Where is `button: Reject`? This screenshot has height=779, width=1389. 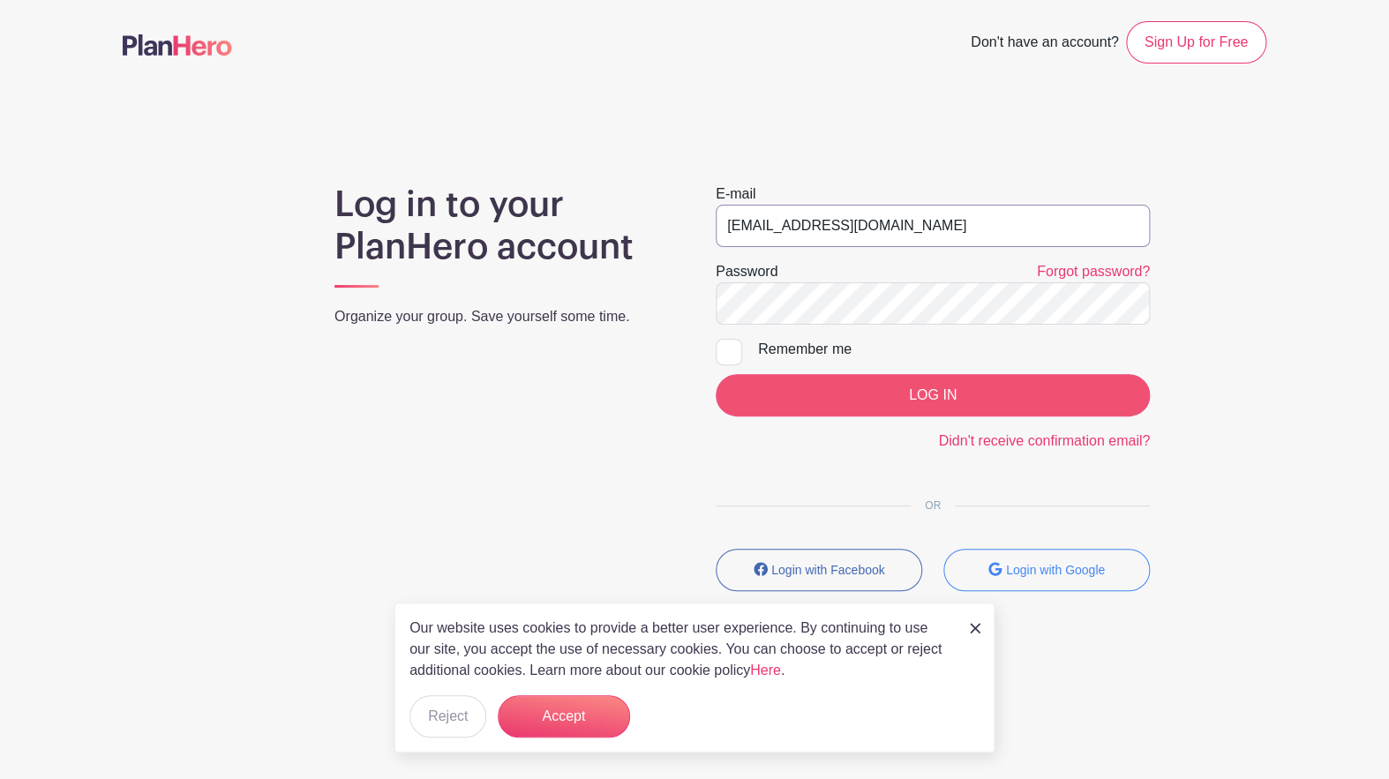 button: Reject is located at coordinates (447, 716).